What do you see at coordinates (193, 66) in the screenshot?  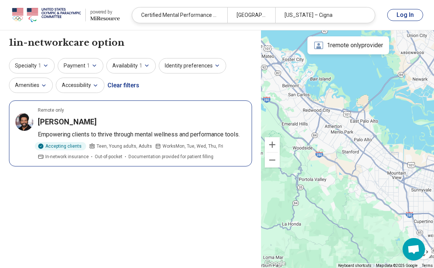 I see `button: Identity preferences` at bounding box center [193, 66].